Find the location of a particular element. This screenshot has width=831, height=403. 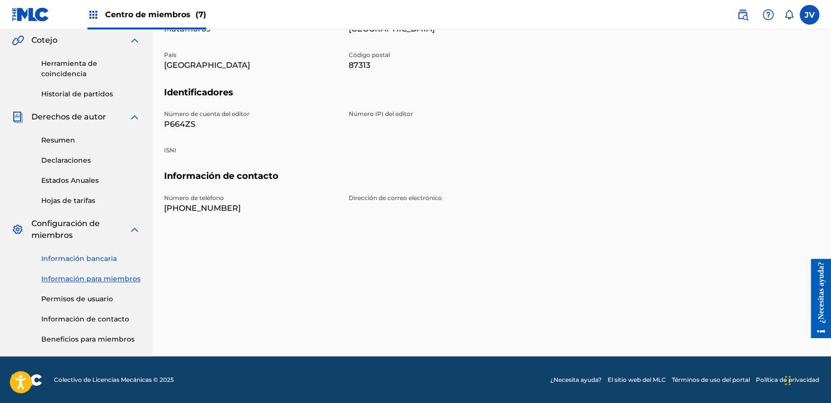

span: Cotejo is located at coordinates (44, 40).